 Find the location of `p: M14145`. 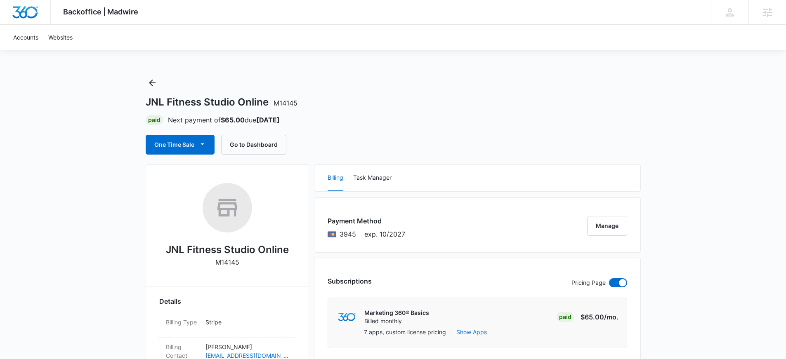

p: M14145 is located at coordinates (227, 262).